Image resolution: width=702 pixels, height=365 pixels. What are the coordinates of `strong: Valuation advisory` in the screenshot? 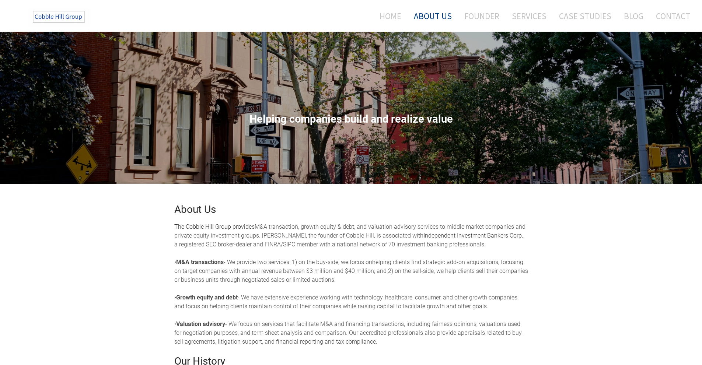 It's located at (201, 324).